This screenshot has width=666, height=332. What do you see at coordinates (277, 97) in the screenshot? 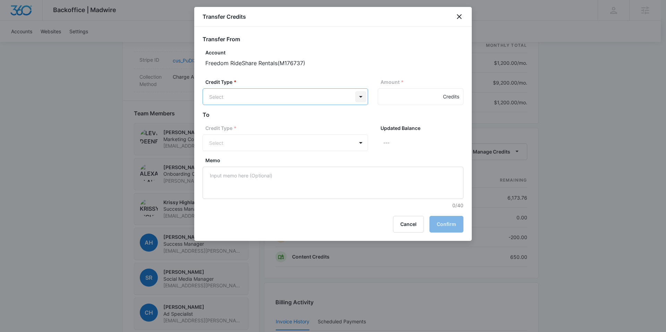
I see `div: Select` at bounding box center [277, 97].